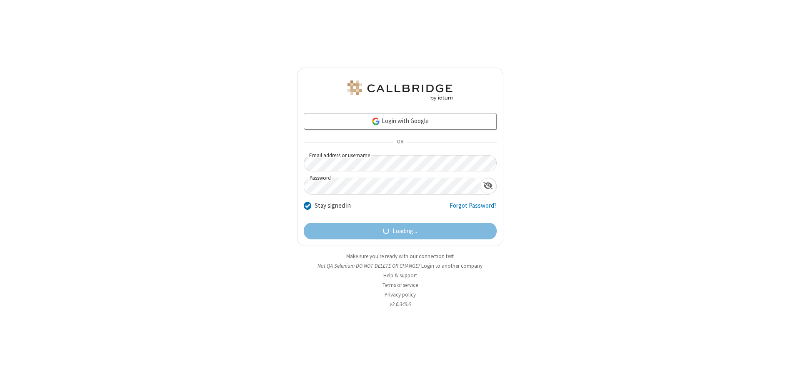 The height and width of the screenshot is (382, 800). What do you see at coordinates (488, 185) in the screenshot?
I see `div: Show password` at bounding box center [488, 185].